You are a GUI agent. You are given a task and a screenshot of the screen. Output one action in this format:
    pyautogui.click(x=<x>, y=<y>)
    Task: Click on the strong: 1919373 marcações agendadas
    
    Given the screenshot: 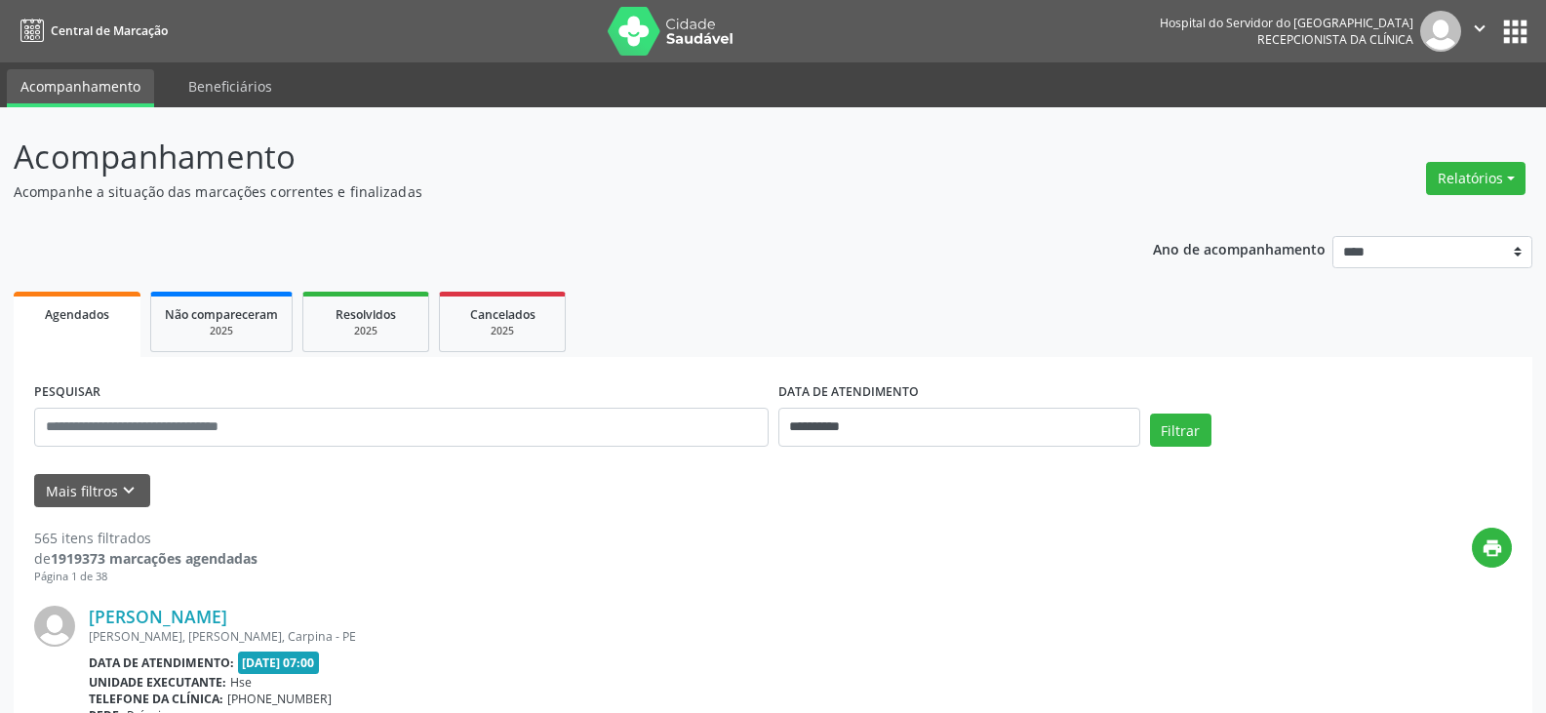 What is the action you would take?
    pyautogui.click(x=154, y=558)
    